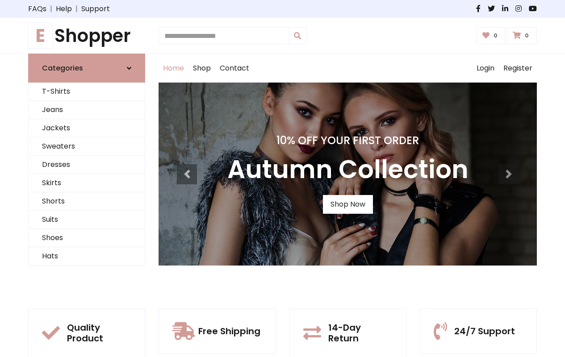 The image size is (565, 357). What do you see at coordinates (87, 146) in the screenshot?
I see `a: Sweaters` at bounding box center [87, 146].